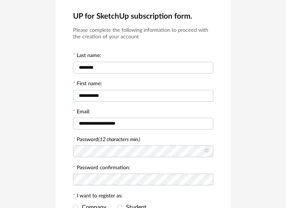 Image resolution: width=286 pixels, height=208 pixels. Describe the element at coordinates (143, 34) in the screenshot. I see `h3: Please complete the following information to proceed with the creation of your account` at that location.